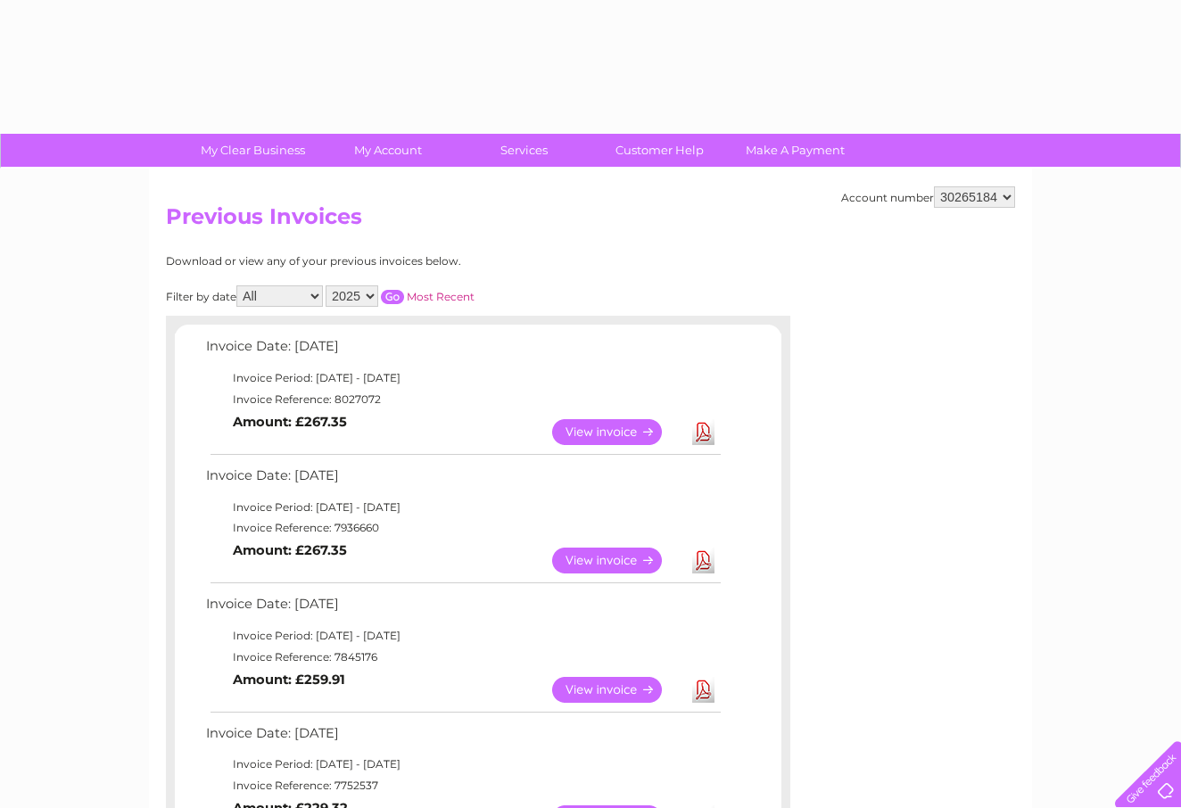 This screenshot has height=808, width=1181. I want to click on a: My Clear Business, so click(252, 150).